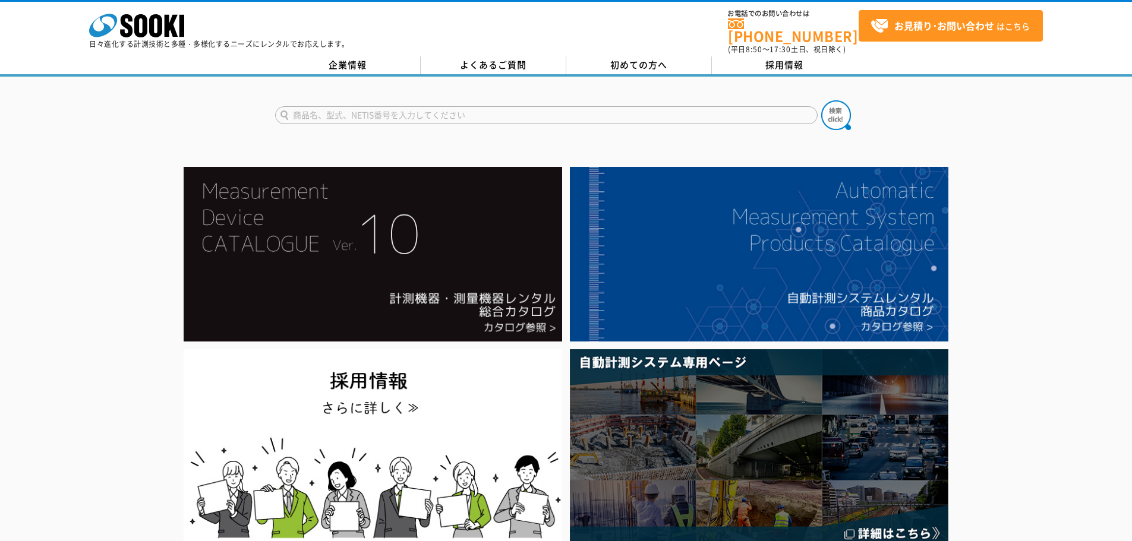 This screenshot has width=1132, height=541. I want to click on p: 日々進化する計測技術と多種・多様化するニーズにレンタルでお応えします。, so click(219, 44).